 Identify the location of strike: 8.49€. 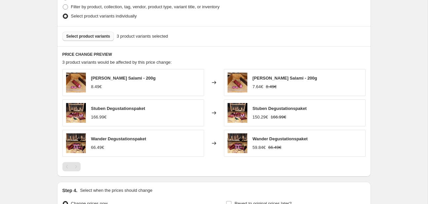
(271, 87).